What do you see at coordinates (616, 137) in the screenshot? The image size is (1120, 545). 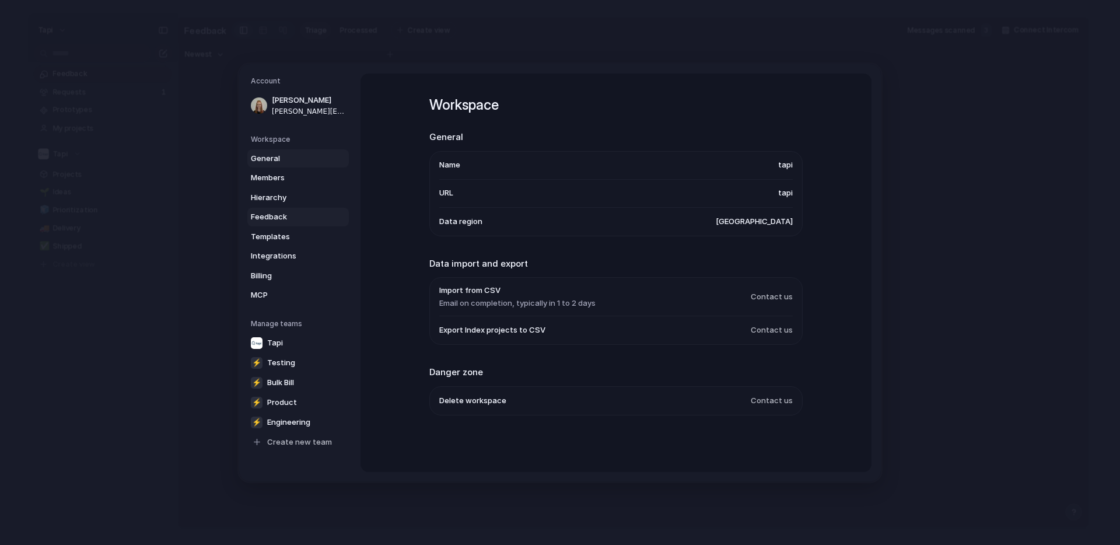 I see `h2: General` at bounding box center [616, 137].